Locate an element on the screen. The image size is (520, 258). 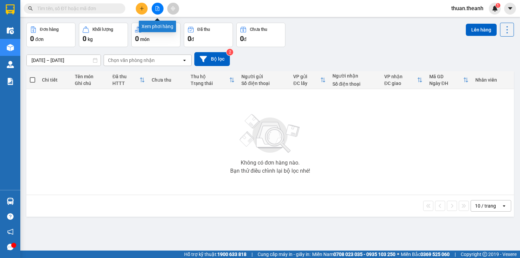
span: aim is located at coordinates (173, 8).